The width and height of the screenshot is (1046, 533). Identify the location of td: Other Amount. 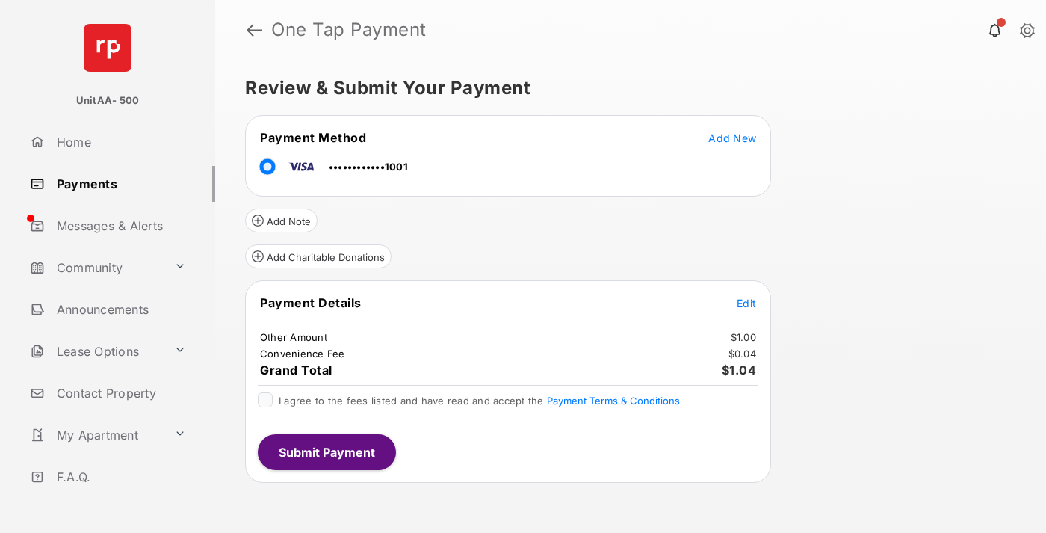
(294, 337).